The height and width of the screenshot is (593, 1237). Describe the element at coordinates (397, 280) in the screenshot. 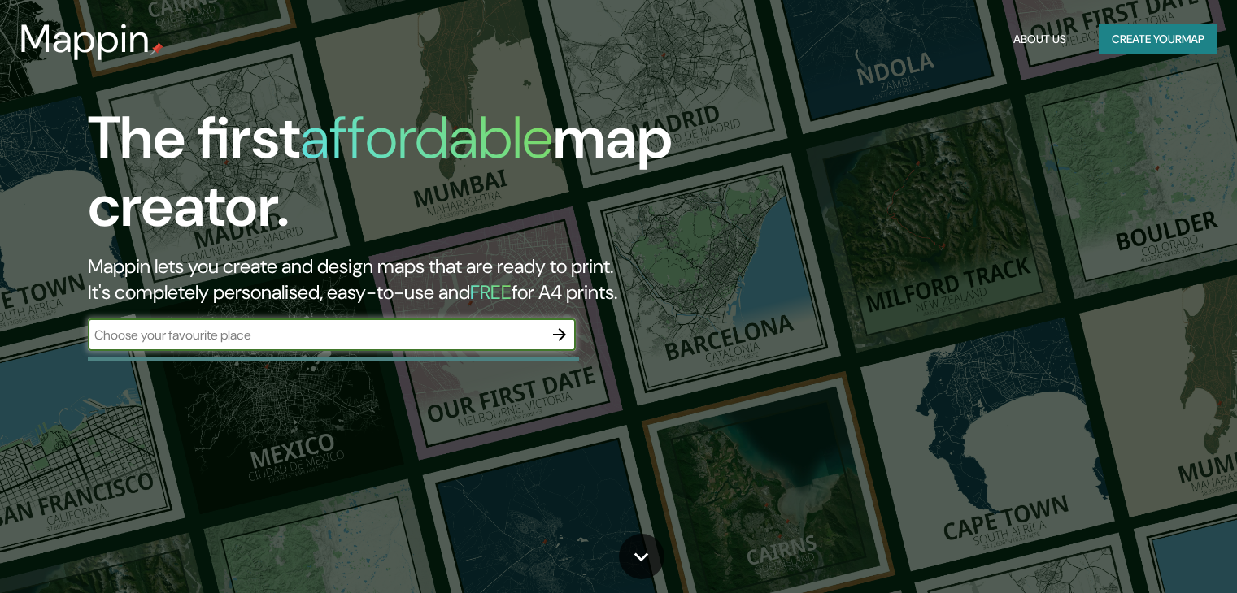

I see `h2: Mappin lets you create and design maps that are ready to print. It's completely personalised, eas...` at that location.